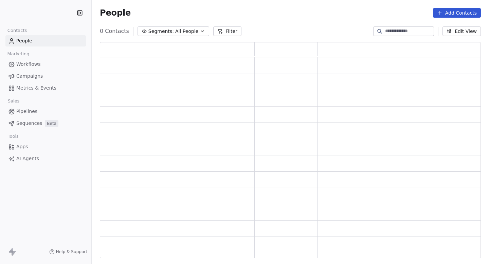 The height and width of the screenshot is (264, 489). I want to click on span: Contacts, so click(17, 31).